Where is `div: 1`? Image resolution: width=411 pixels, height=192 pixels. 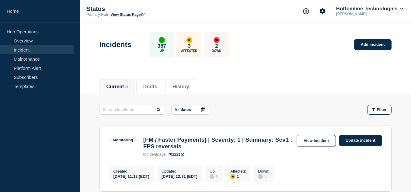 div: 1 is located at coordinates (238, 177).